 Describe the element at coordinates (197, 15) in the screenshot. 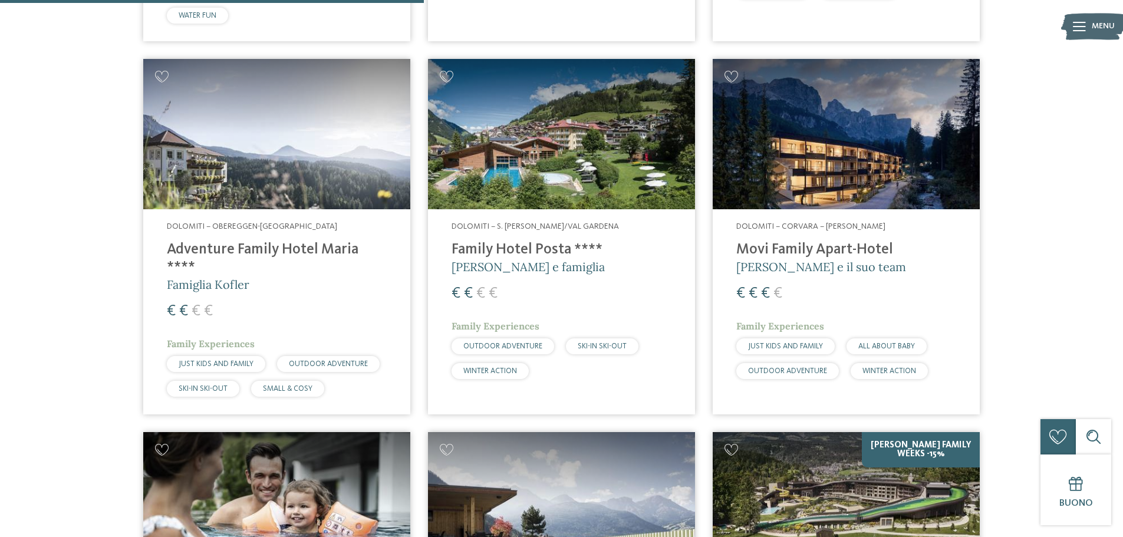

I see `span: WATER FUN` at that location.